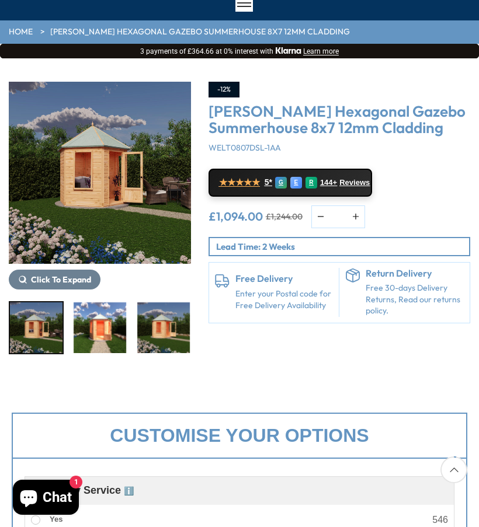  What do you see at coordinates (284, 217) in the screenshot?
I see `del: £1,244.00` at bounding box center [284, 217].